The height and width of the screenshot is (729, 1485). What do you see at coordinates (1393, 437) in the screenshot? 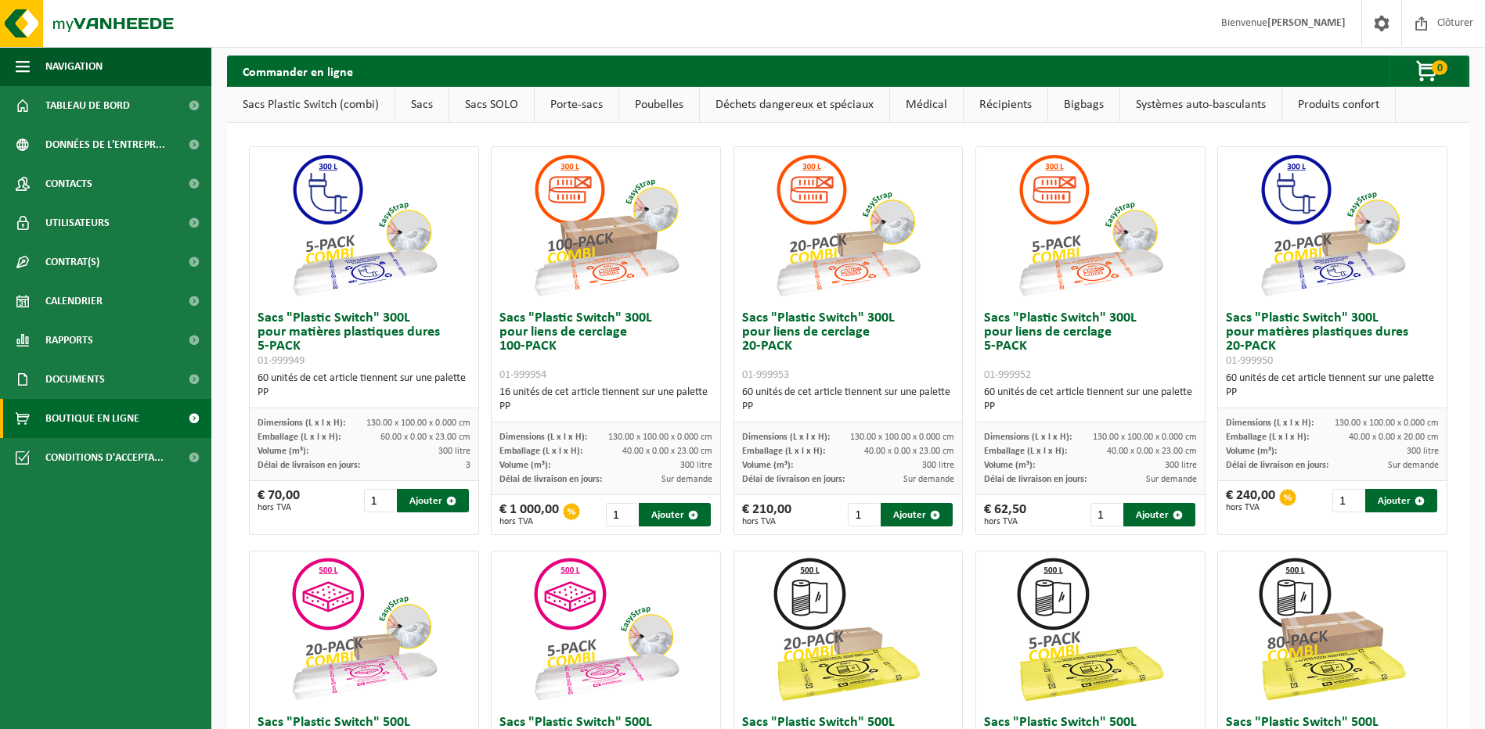
I see `span: 40.00 x 0.00 x 20.00 cm` at bounding box center [1393, 437].